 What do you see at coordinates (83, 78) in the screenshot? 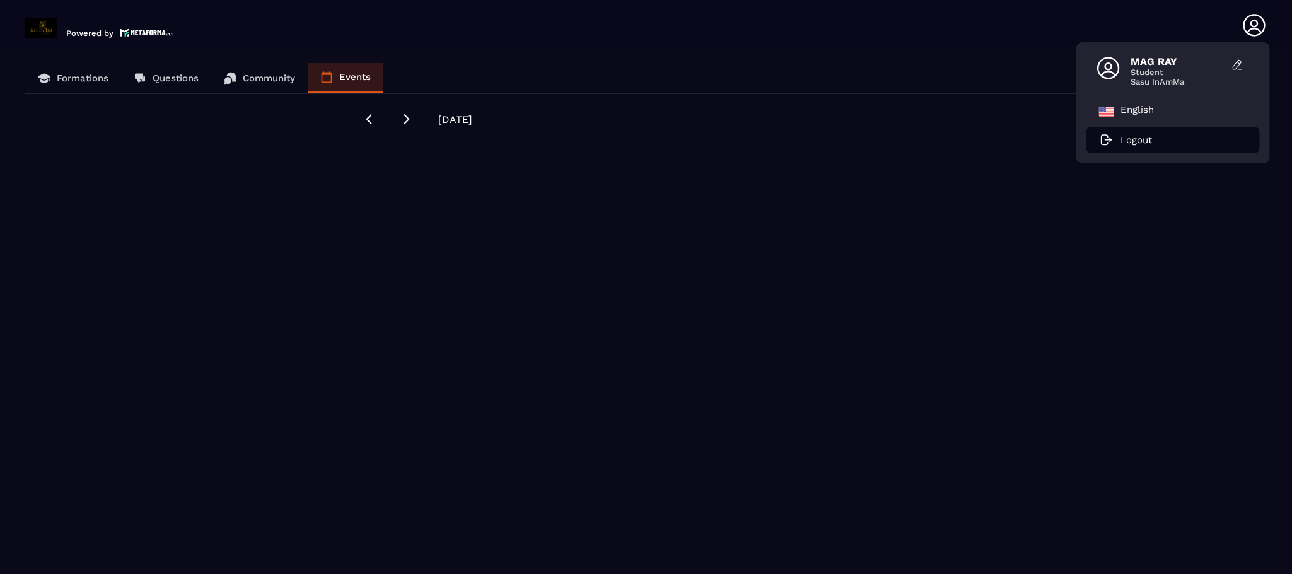
I see `p: Formations` at bounding box center [83, 78].